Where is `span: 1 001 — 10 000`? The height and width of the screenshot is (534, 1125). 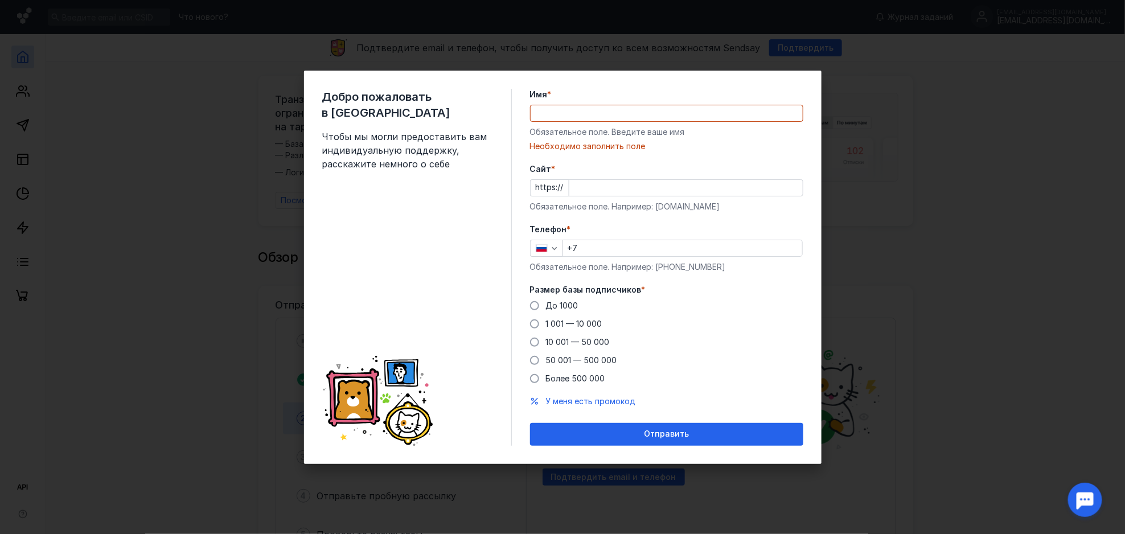
span: 1 001 — 10 000 is located at coordinates (574, 324).